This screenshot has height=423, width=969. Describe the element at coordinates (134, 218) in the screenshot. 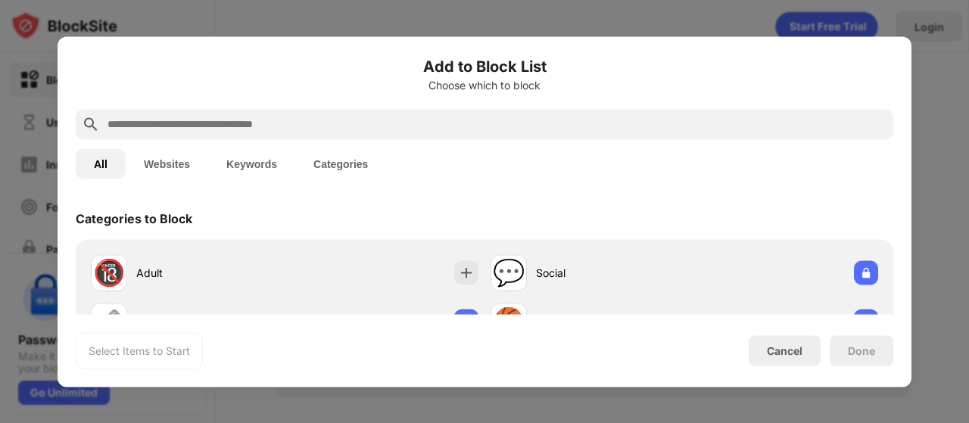

I see `div: Categories to Block` at that location.